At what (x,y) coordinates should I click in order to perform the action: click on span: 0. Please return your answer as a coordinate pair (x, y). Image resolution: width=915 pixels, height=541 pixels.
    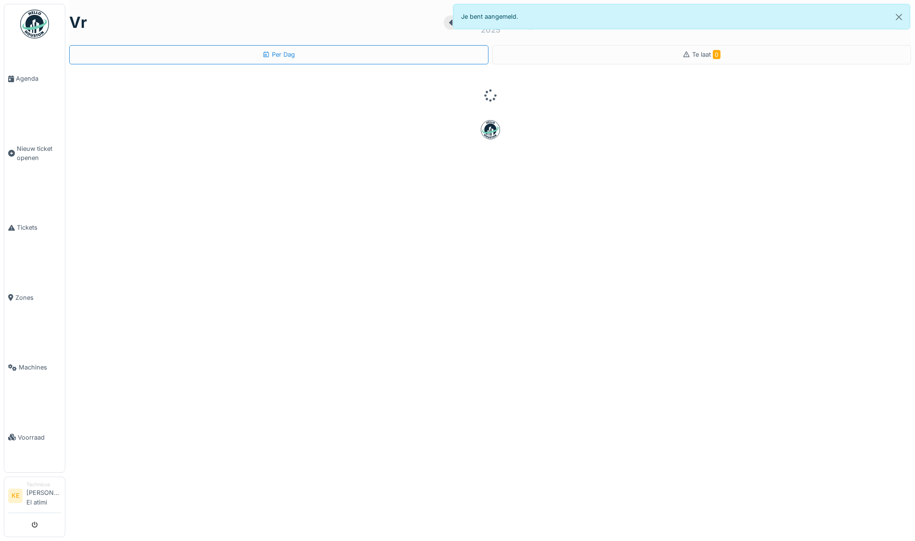
    Looking at the image, I should click on (717, 54).